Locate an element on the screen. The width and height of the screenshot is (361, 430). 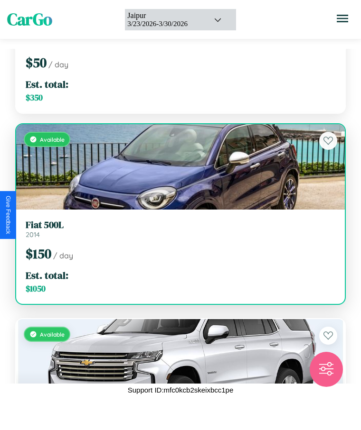
h3: Fiat 500L is located at coordinates (180, 225).